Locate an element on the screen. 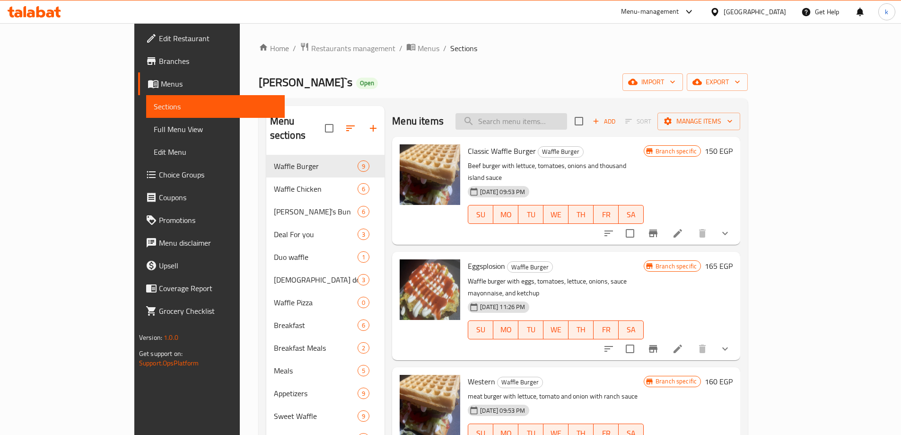  span: TU is located at coordinates (531, 214).